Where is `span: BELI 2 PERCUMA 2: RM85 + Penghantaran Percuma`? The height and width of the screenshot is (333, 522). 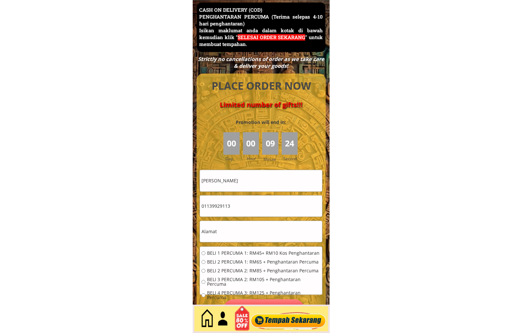 span: BELI 2 PERCUMA 2: RM85 + Penghantaran Percuma is located at coordinates (264, 271).